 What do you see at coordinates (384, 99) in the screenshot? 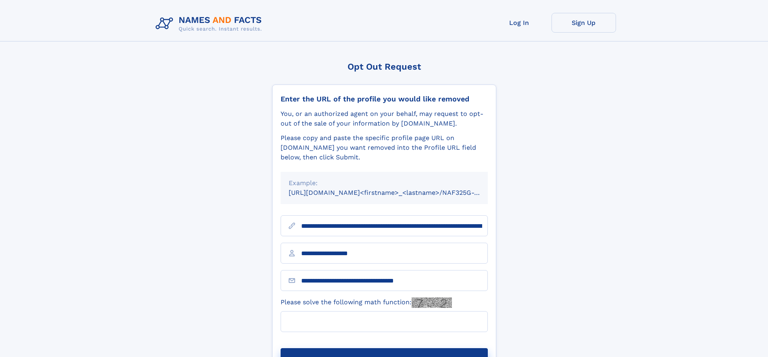
I see `div: Enter the URL of the profile you would like removed` at bounding box center [384, 99].